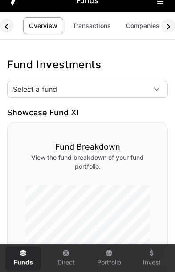  What do you see at coordinates (66, 259) in the screenshot?
I see `a: Direct` at bounding box center [66, 259].